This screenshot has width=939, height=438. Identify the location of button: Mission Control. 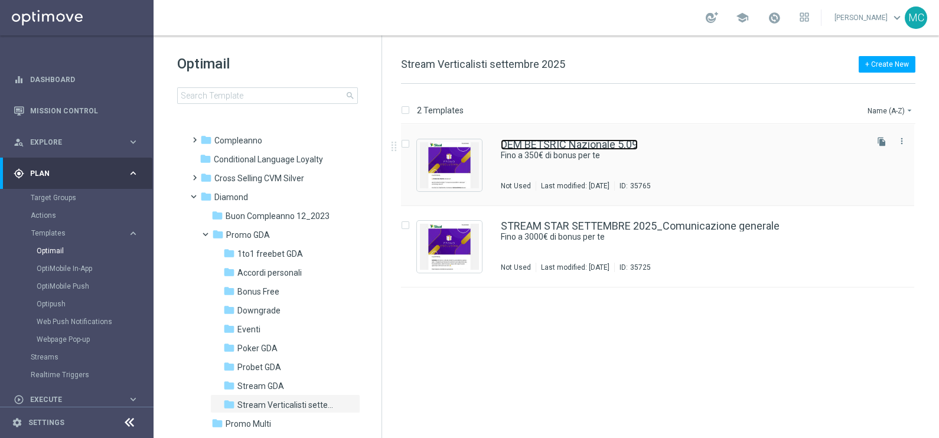
(76, 111).